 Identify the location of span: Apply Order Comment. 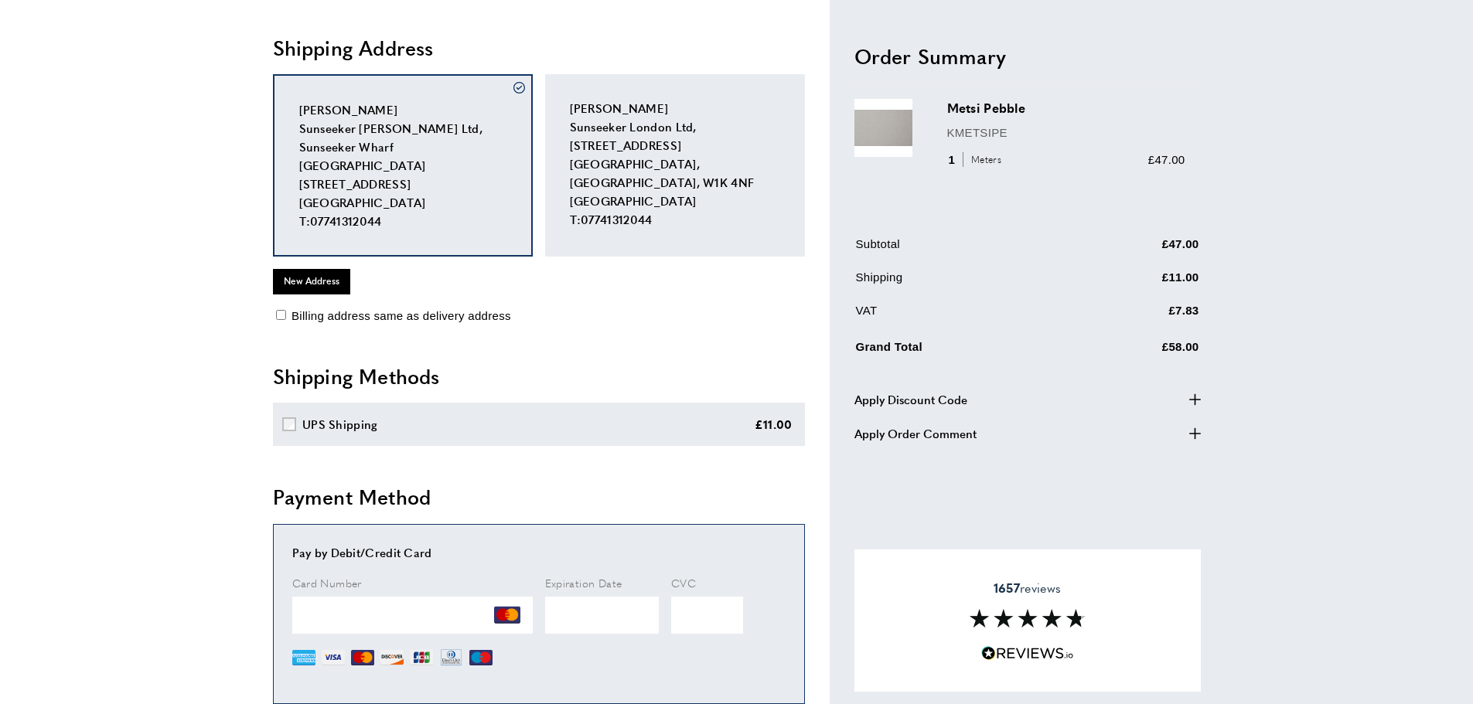
(915, 433).